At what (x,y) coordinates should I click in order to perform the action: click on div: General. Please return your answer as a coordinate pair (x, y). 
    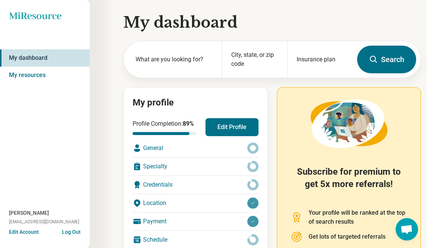
    Looking at the image, I should click on (195, 148).